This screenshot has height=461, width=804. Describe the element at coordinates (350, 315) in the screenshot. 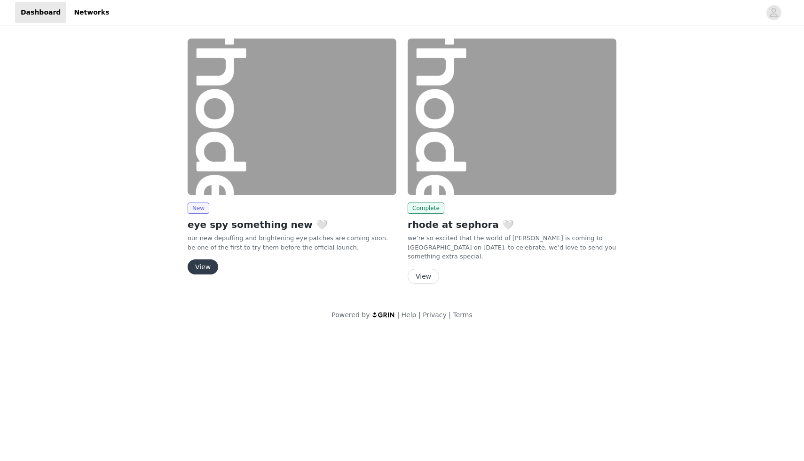

I see `span: Powered by` at that location.